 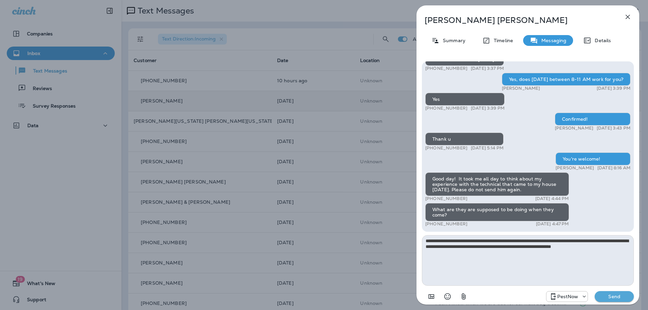 I want to click on div: Yes, so click(x=464, y=99).